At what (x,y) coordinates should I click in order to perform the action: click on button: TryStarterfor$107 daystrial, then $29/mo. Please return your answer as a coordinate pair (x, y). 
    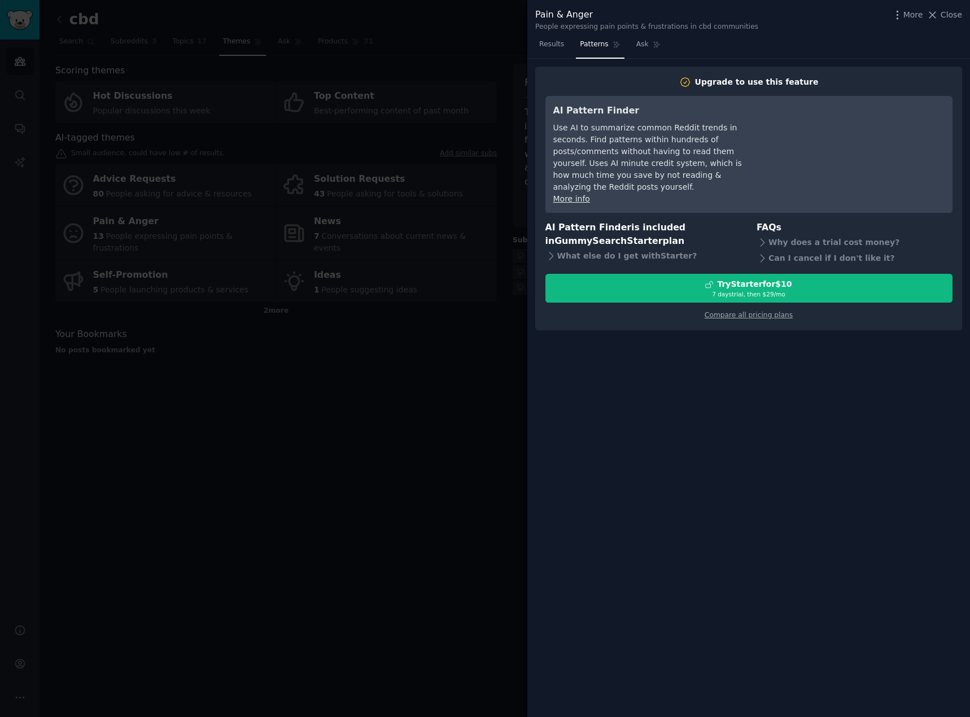
    Looking at the image, I should click on (748, 288).